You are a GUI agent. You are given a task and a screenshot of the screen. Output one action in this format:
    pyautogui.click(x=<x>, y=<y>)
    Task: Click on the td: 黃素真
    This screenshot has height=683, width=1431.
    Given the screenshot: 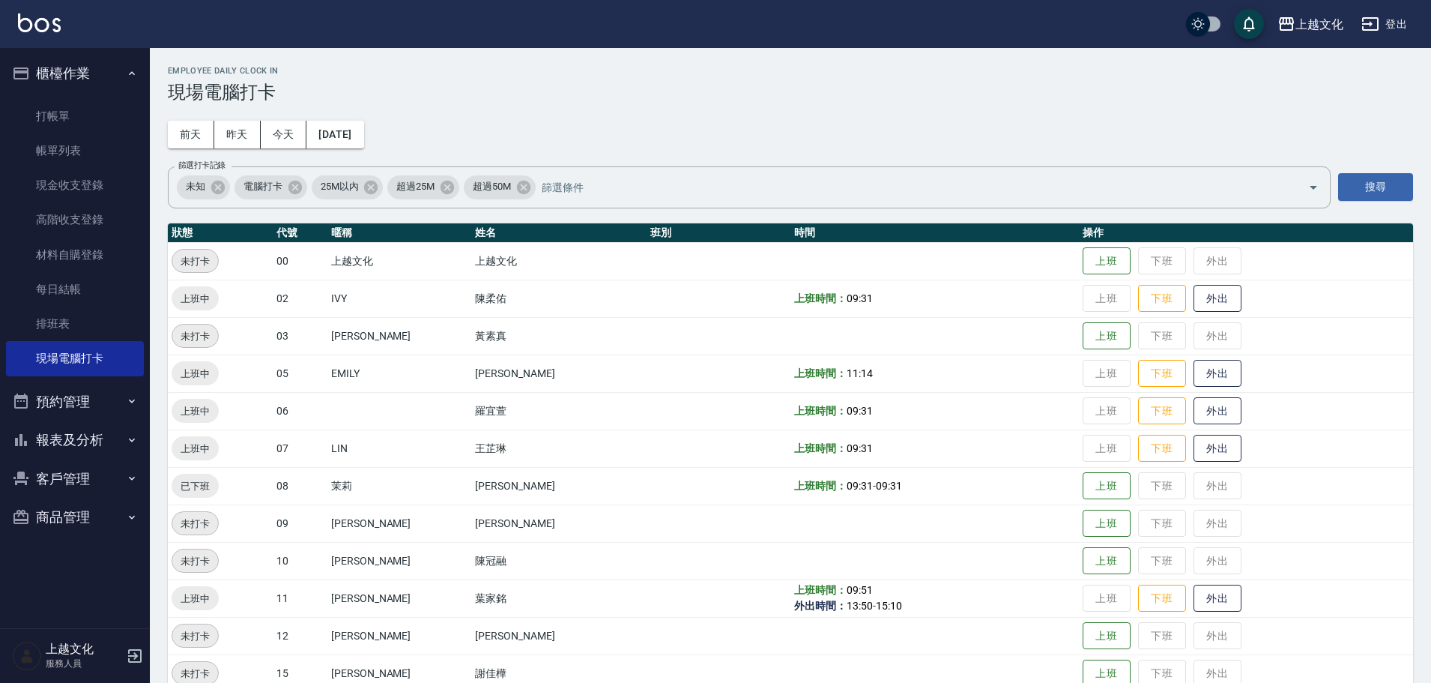 What is the action you would take?
    pyautogui.click(x=559, y=336)
    